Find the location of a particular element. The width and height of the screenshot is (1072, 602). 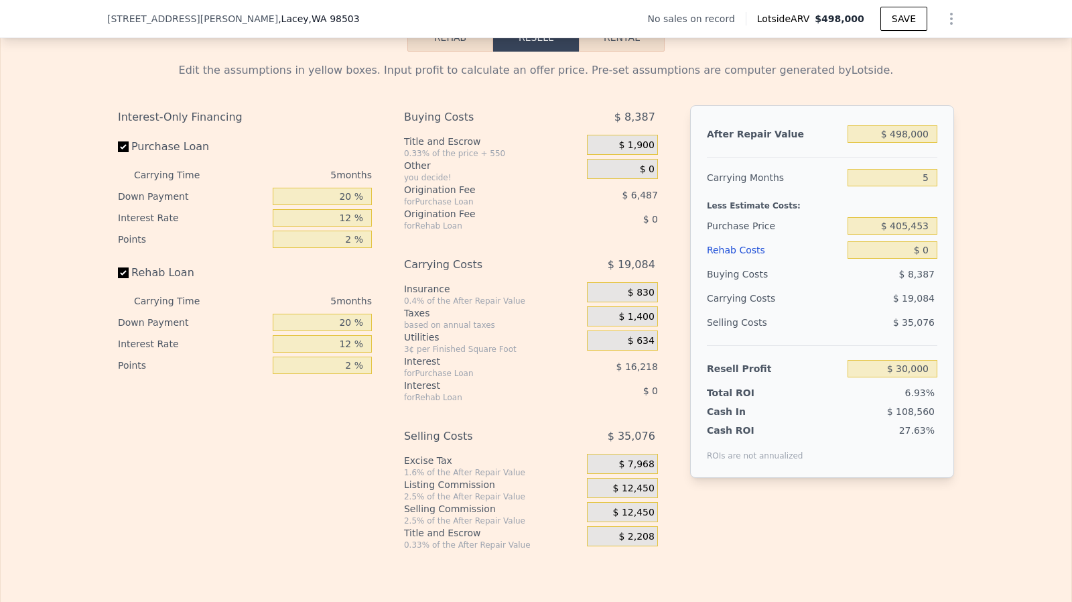

span: $ 7,968 is located at coordinates (636, 464).